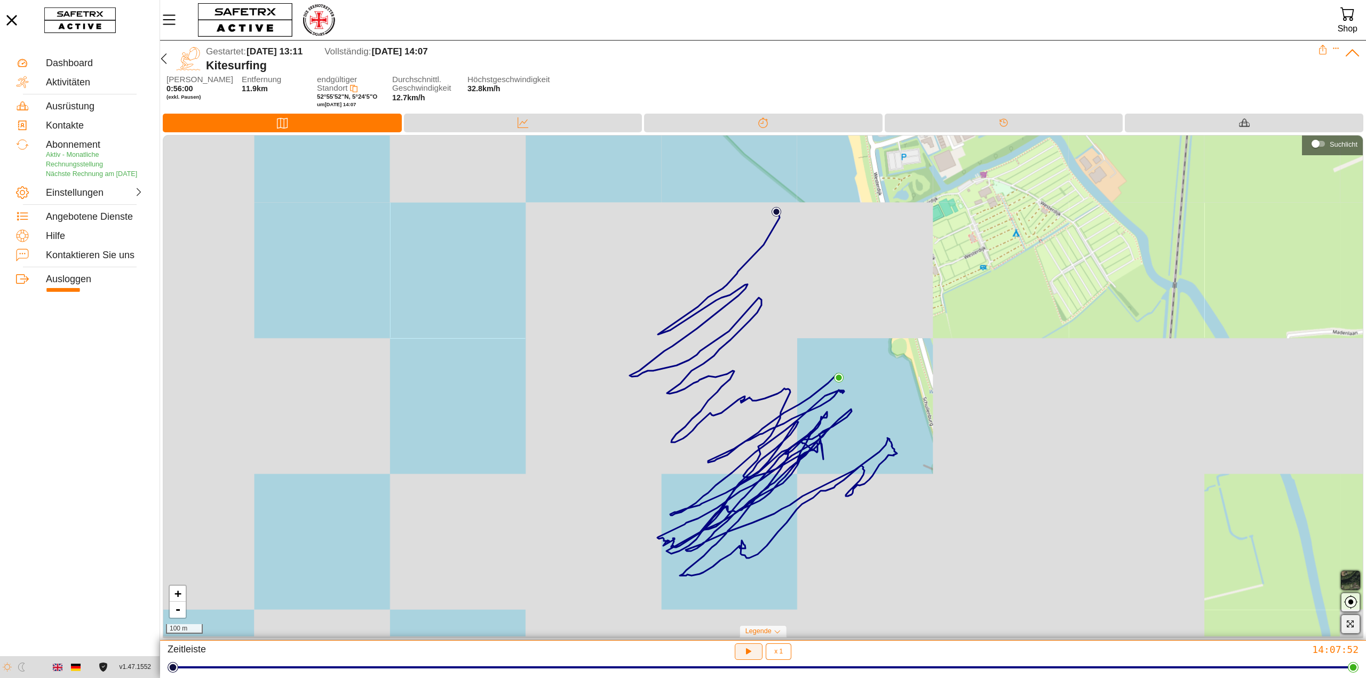  What do you see at coordinates (226, 51) in the screenshot?
I see `span: Gestartet:` at bounding box center [226, 51].